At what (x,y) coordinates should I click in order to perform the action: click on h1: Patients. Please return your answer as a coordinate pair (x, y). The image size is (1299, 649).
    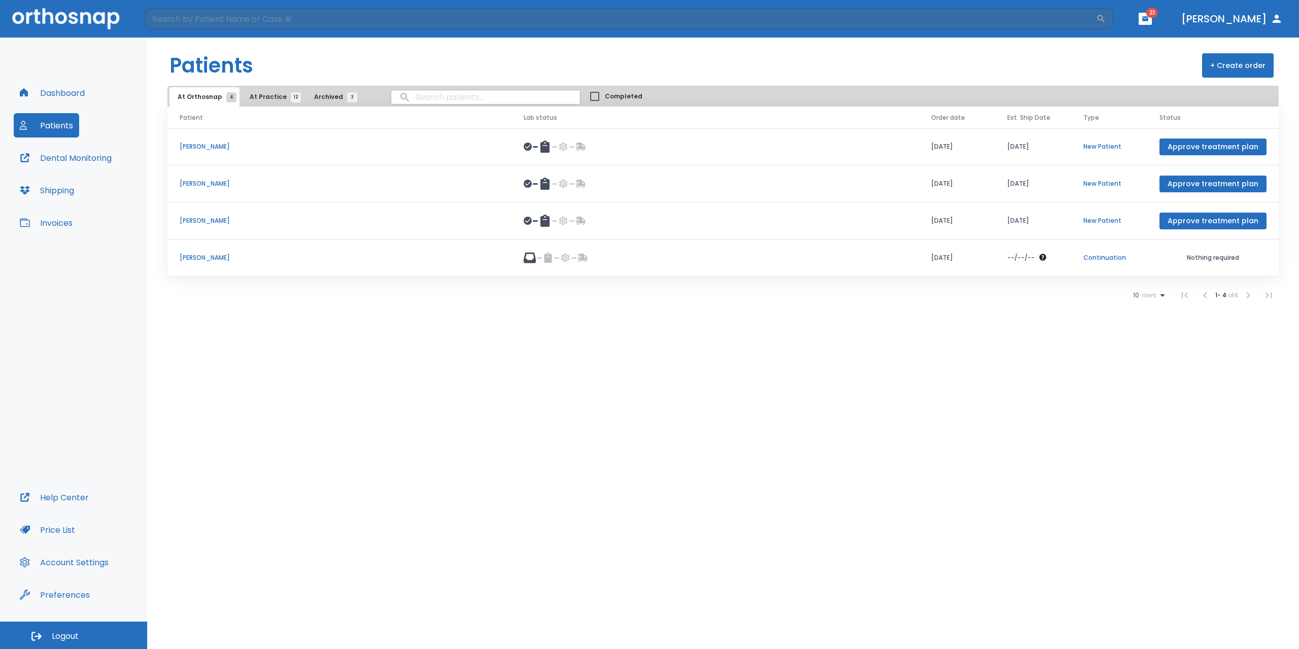
    Looking at the image, I should click on (211, 65).